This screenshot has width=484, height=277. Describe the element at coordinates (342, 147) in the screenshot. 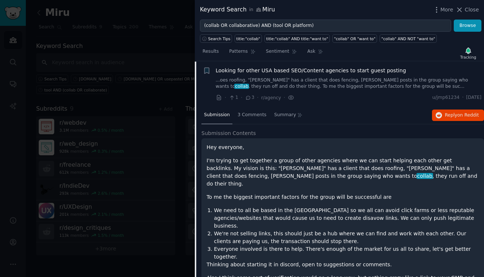

I see `p: Hey everyone,` at that location.